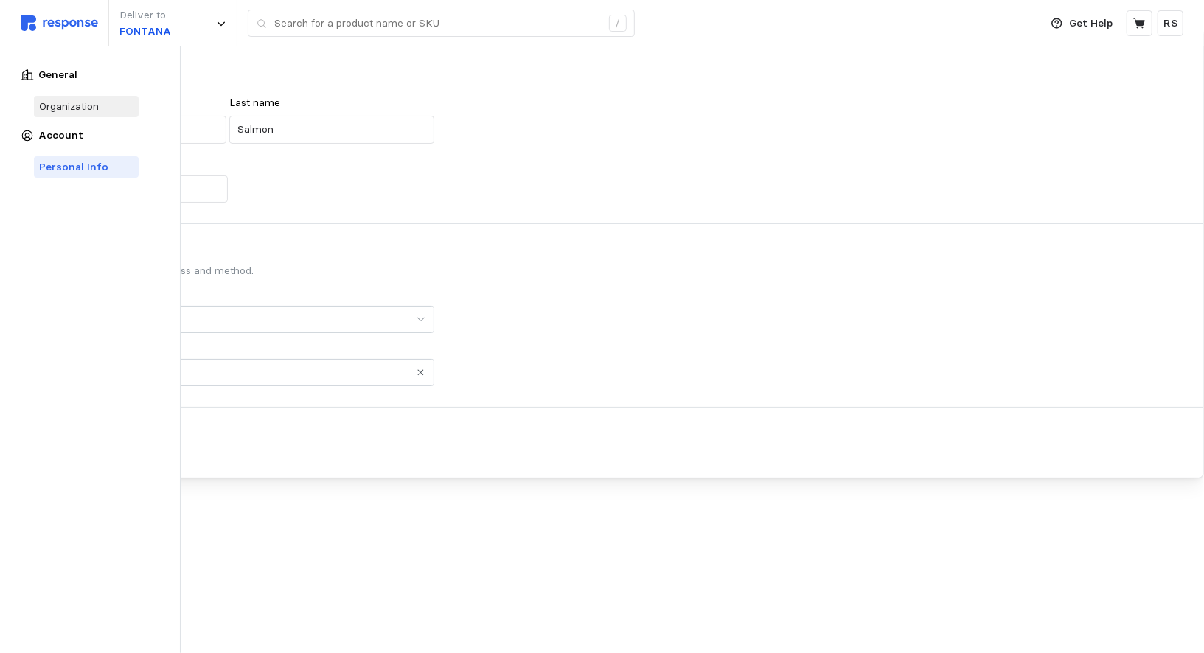 This screenshot has width=1204, height=653. What do you see at coordinates (59, 23) in the screenshot?
I see `img: svg%3e` at bounding box center [59, 23].